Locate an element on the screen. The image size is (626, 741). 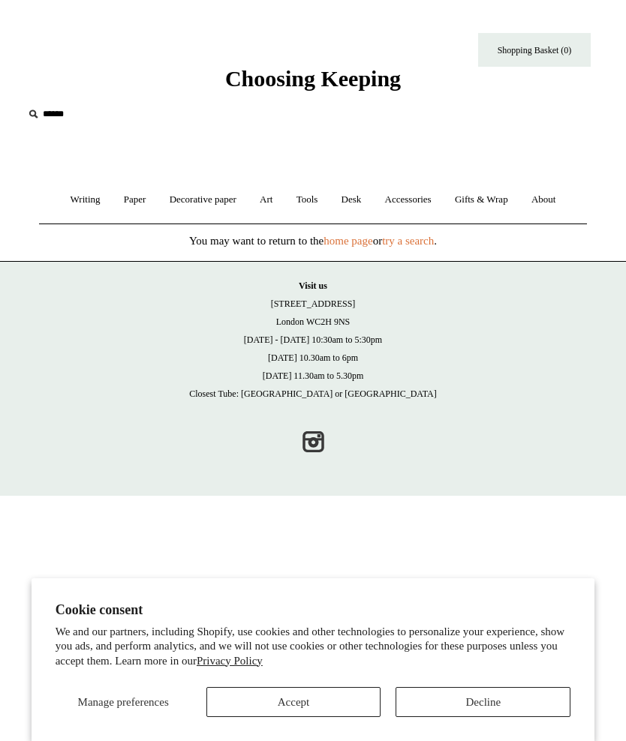
a: About is located at coordinates (543, 200).